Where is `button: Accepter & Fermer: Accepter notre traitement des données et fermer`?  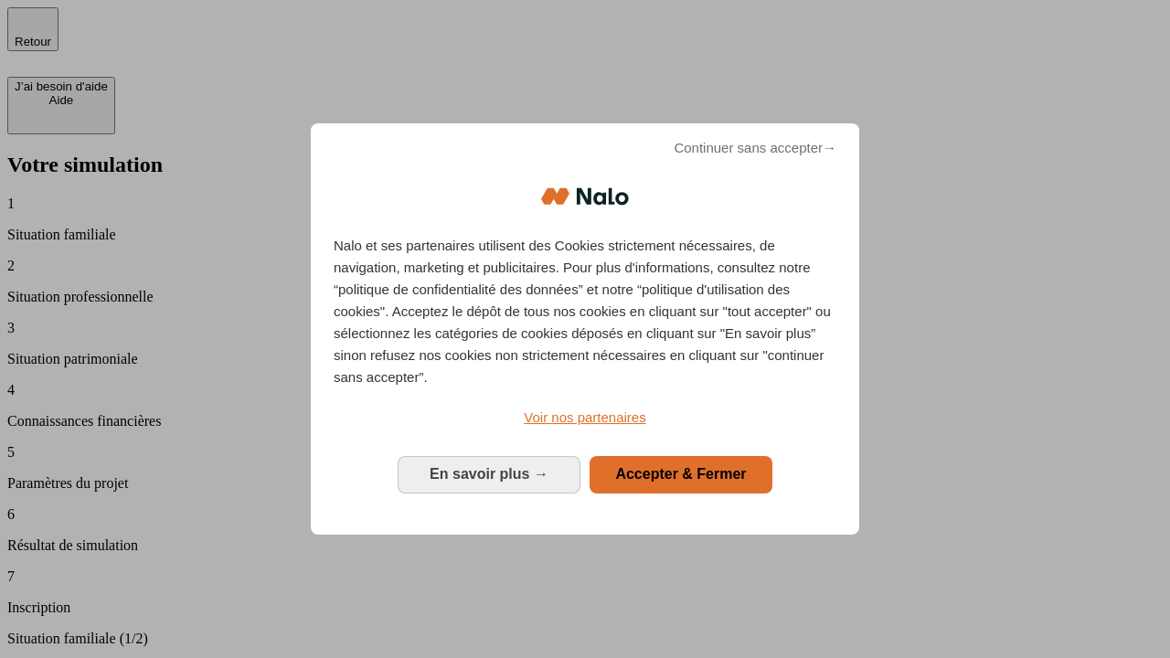
button: Accepter & Fermer: Accepter notre traitement des données et fermer is located at coordinates (681, 474).